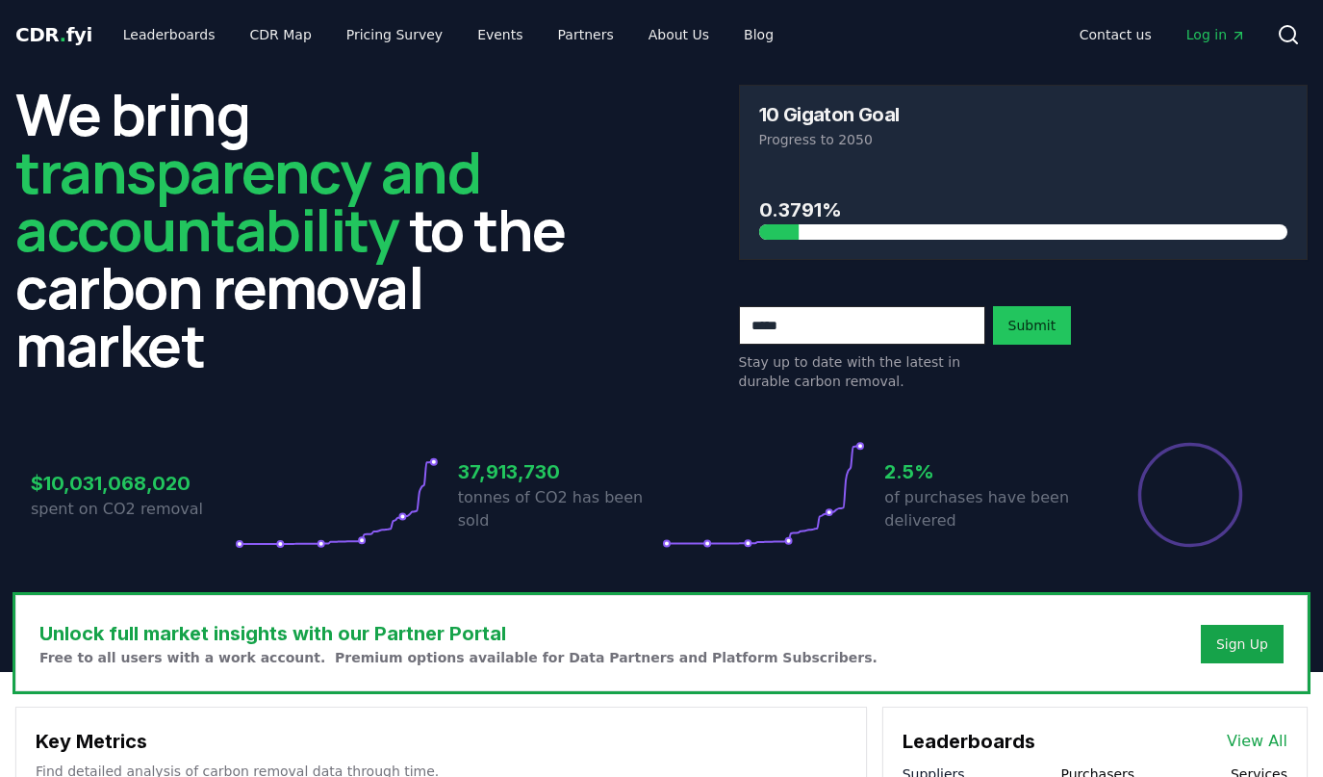 This screenshot has height=777, width=1323. Describe the element at coordinates (1024, 210) in the screenshot. I see `h3: 0.3791%` at that location.